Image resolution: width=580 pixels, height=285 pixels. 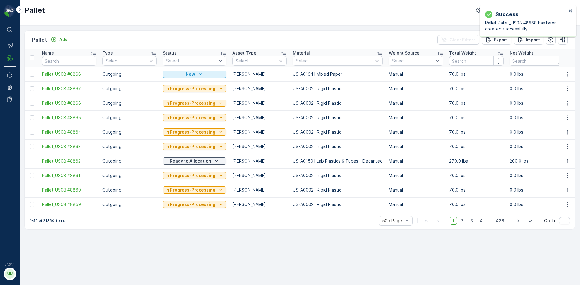 I want to click on p: Material, so click(x=301, y=53).